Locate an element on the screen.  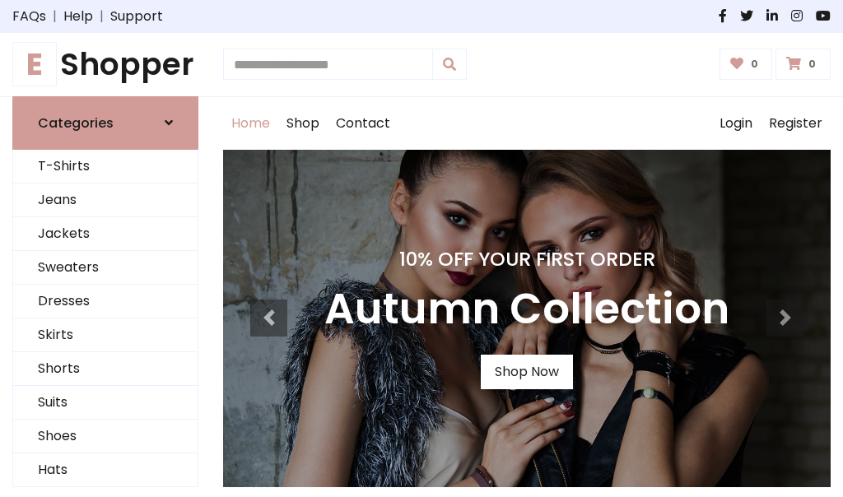
a: FAQs is located at coordinates (29, 16).